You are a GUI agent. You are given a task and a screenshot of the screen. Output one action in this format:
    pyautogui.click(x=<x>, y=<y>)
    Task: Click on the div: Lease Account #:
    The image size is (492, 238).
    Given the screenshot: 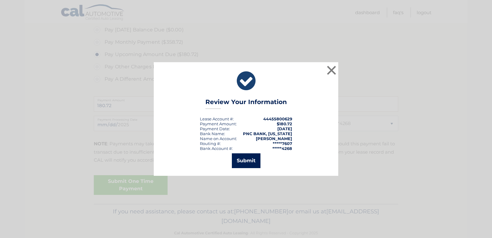 What is the action you would take?
    pyautogui.click(x=217, y=119)
    